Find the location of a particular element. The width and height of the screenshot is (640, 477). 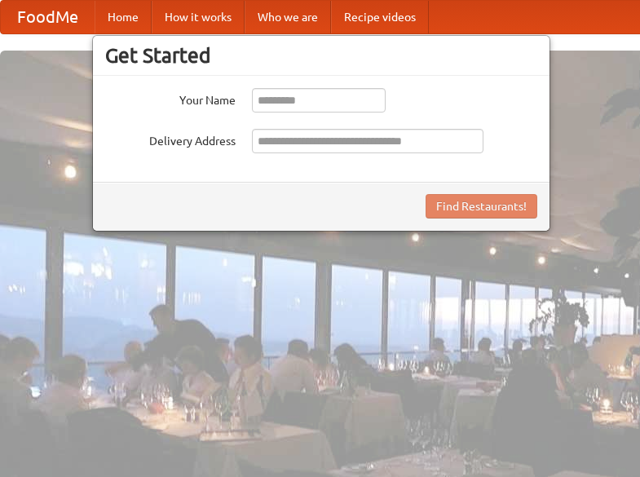

a: Home is located at coordinates (123, 17).